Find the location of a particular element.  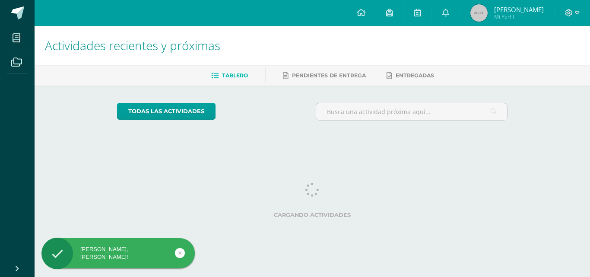

span: Tablero is located at coordinates (235, 75).